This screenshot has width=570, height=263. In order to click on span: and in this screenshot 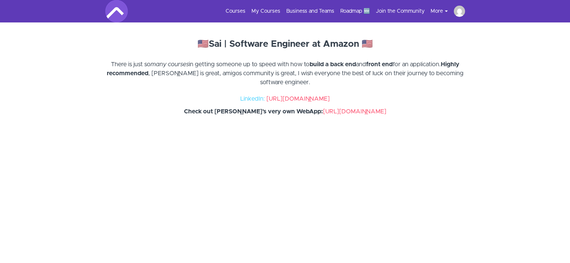, I will do `click(361, 64)`.